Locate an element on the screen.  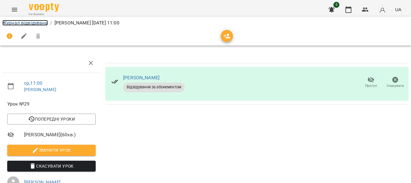
button: Попередні уроки is located at coordinates (51, 119).